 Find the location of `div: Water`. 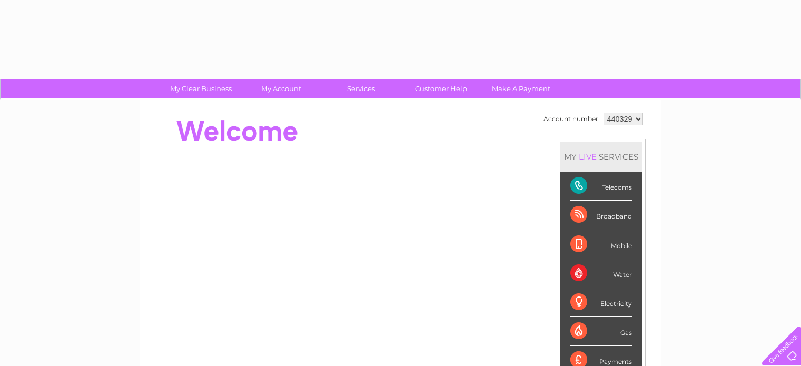

div: Water is located at coordinates (601, 273).